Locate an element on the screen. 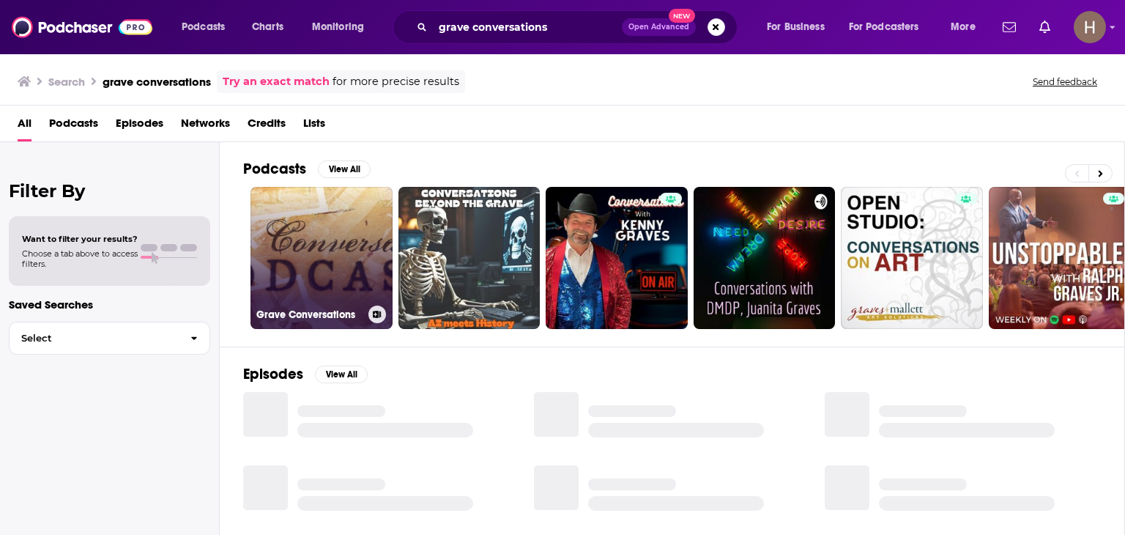 The image size is (1125, 535). span: For Podcasters is located at coordinates (884, 27).